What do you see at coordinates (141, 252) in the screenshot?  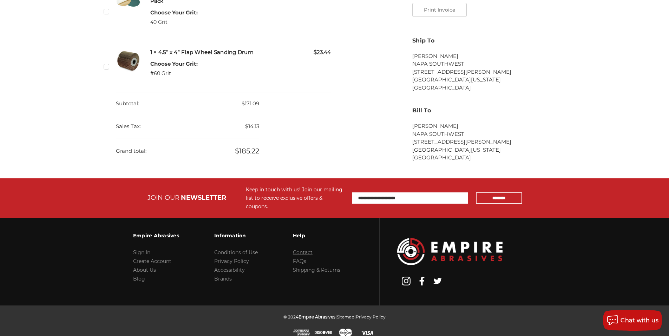 I see `a: Sign In` at bounding box center [141, 252].